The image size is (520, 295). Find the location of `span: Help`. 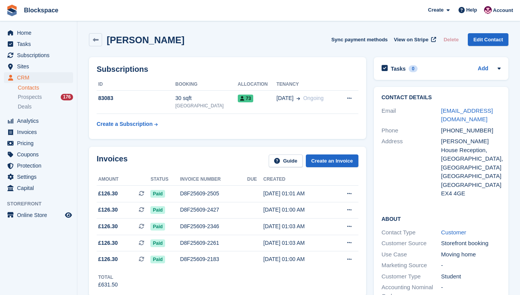

span: Help is located at coordinates (471, 10).